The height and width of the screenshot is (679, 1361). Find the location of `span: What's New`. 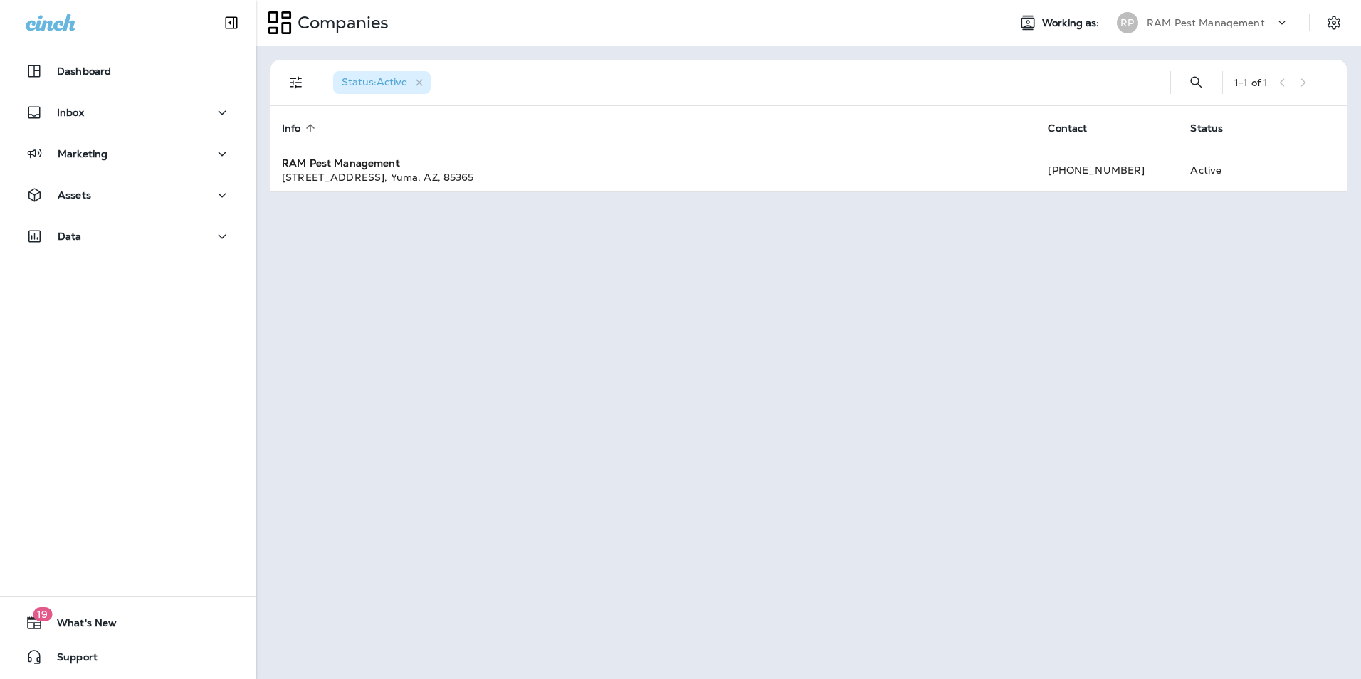

span: What's New is located at coordinates (80, 626).